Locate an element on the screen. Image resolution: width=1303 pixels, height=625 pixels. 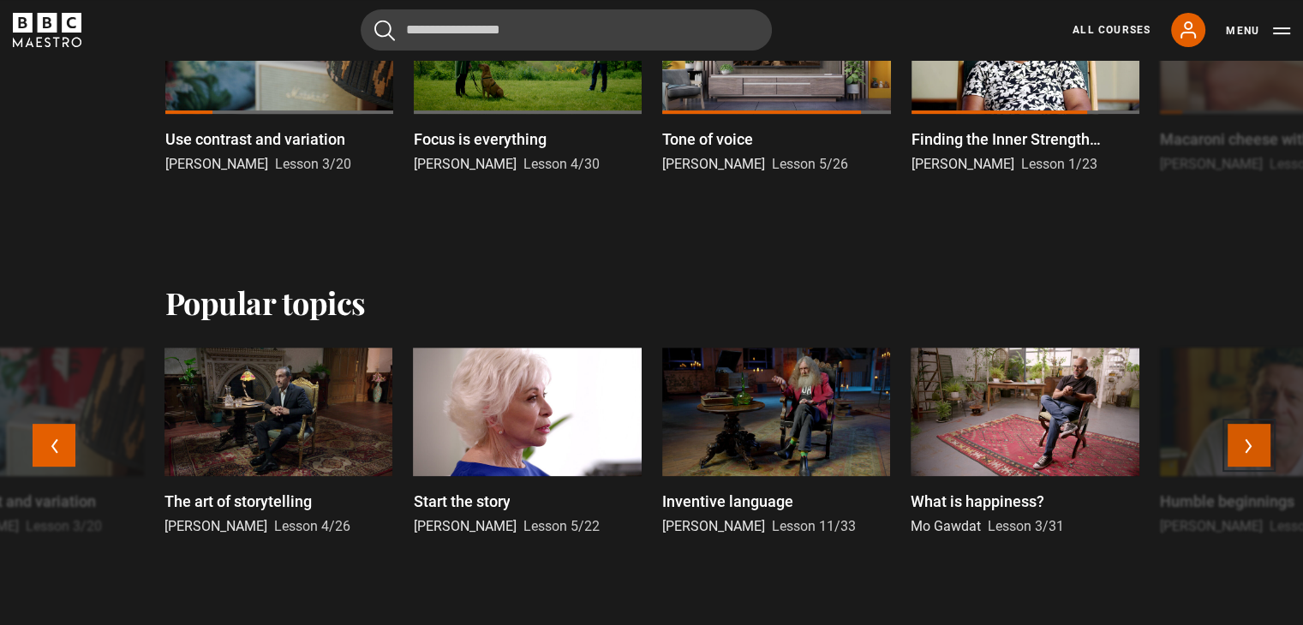
input: Search is located at coordinates (566, 30).